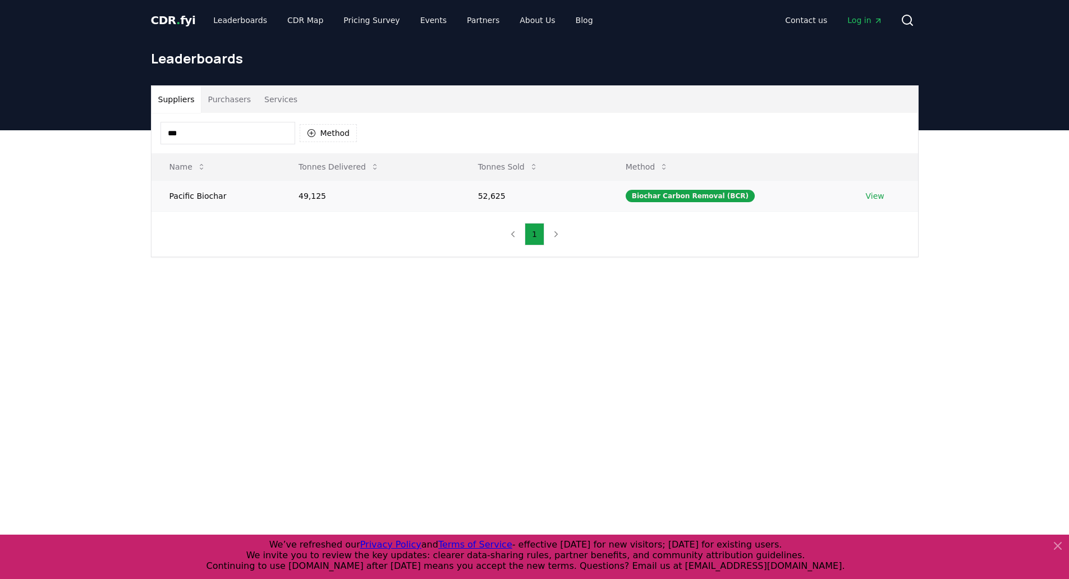 Image resolution: width=1069 pixels, height=579 pixels. I want to click on button: Suppliers, so click(176, 99).